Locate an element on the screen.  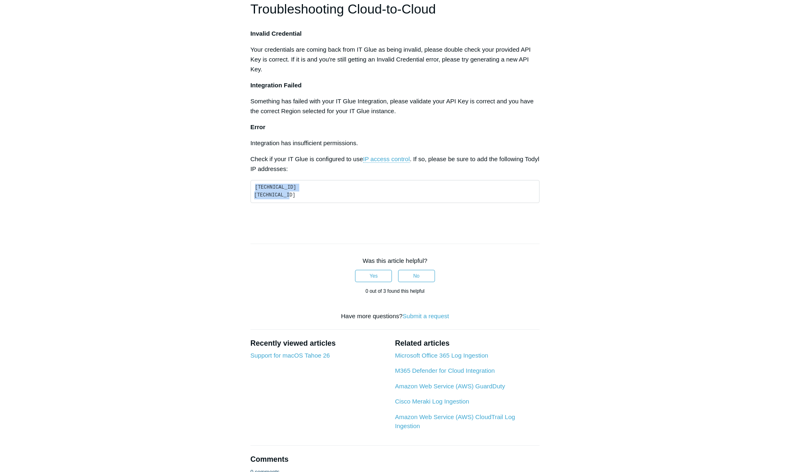
h2: Recently viewed articles is located at coordinates (319, 343).